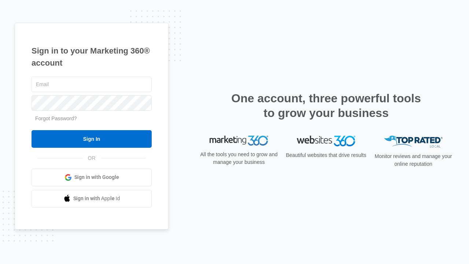 The height and width of the screenshot is (264, 469). I want to click on img: Marketing 360, so click(239, 141).